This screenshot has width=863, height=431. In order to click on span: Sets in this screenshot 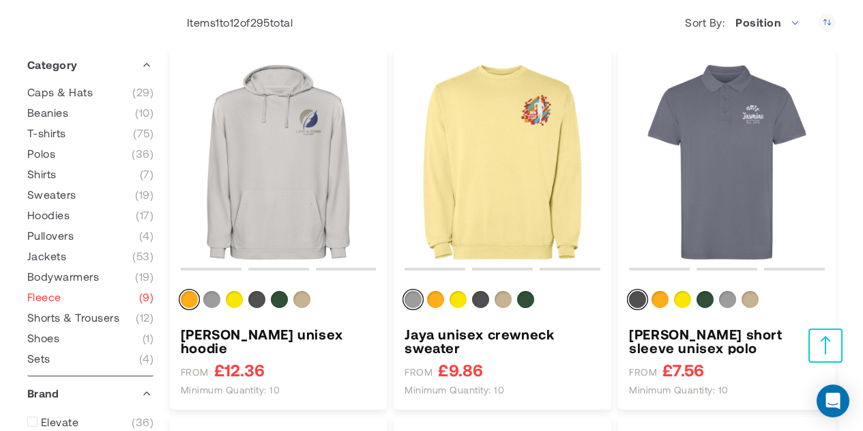, I will do `click(39, 358)`.